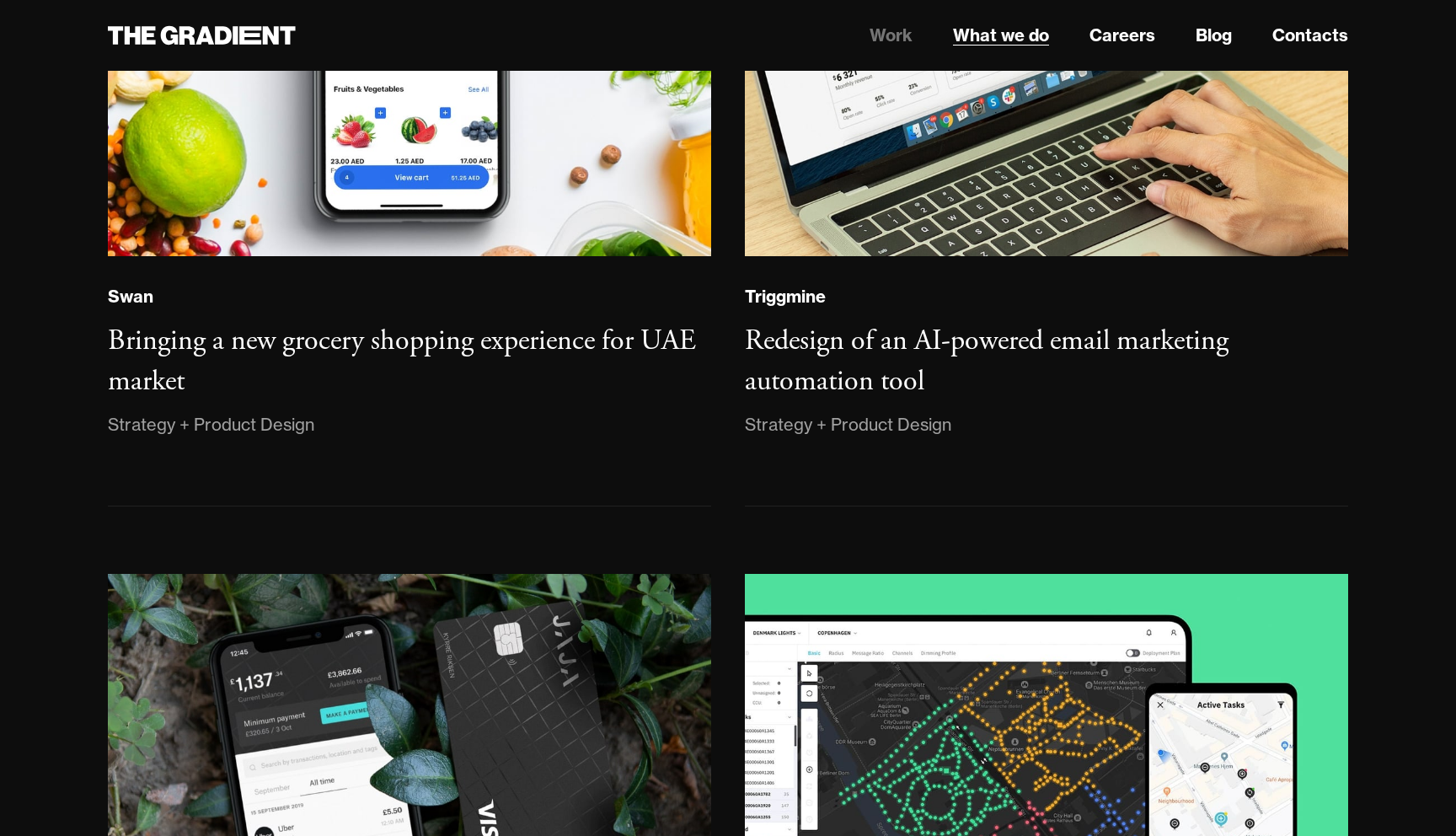 Image resolution: width=1456 pixels, height=836 pixels. Describe the element at coordinates (891, 35) in the screenshot. I see `a: Work` at that location.